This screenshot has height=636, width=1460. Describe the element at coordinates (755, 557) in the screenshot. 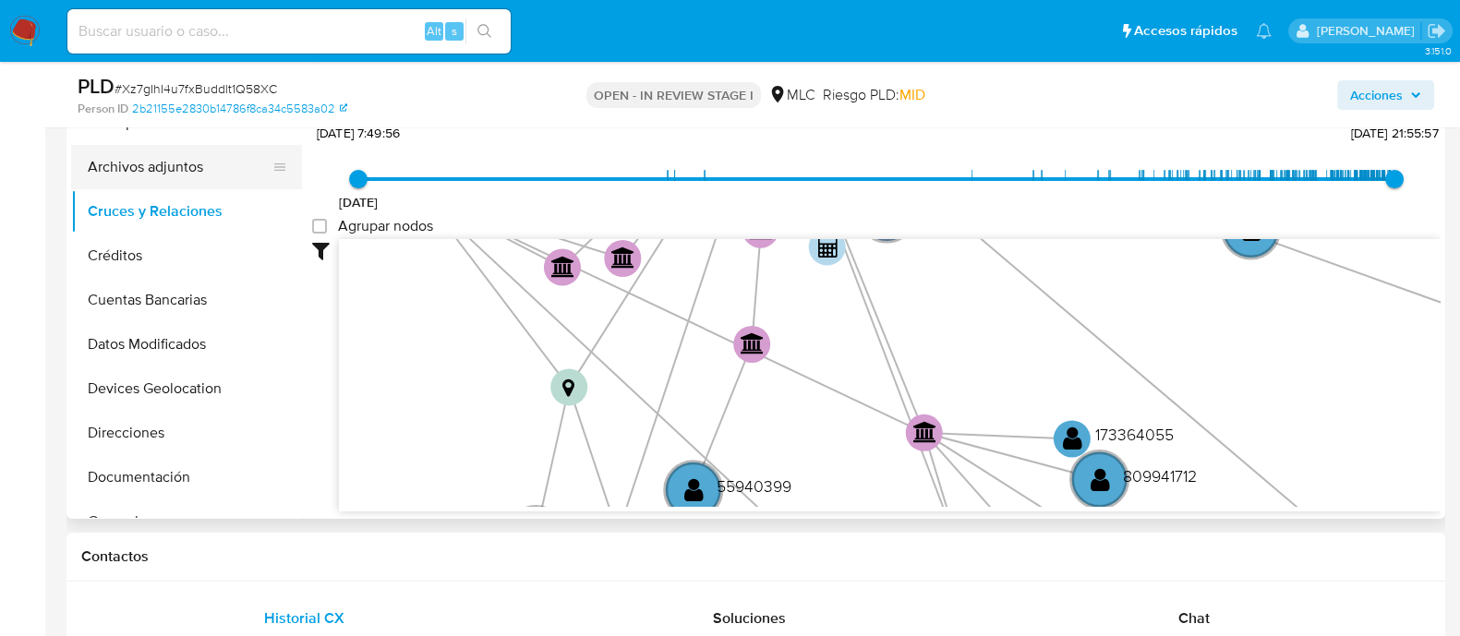

I see `h1: Contactos` at that location.